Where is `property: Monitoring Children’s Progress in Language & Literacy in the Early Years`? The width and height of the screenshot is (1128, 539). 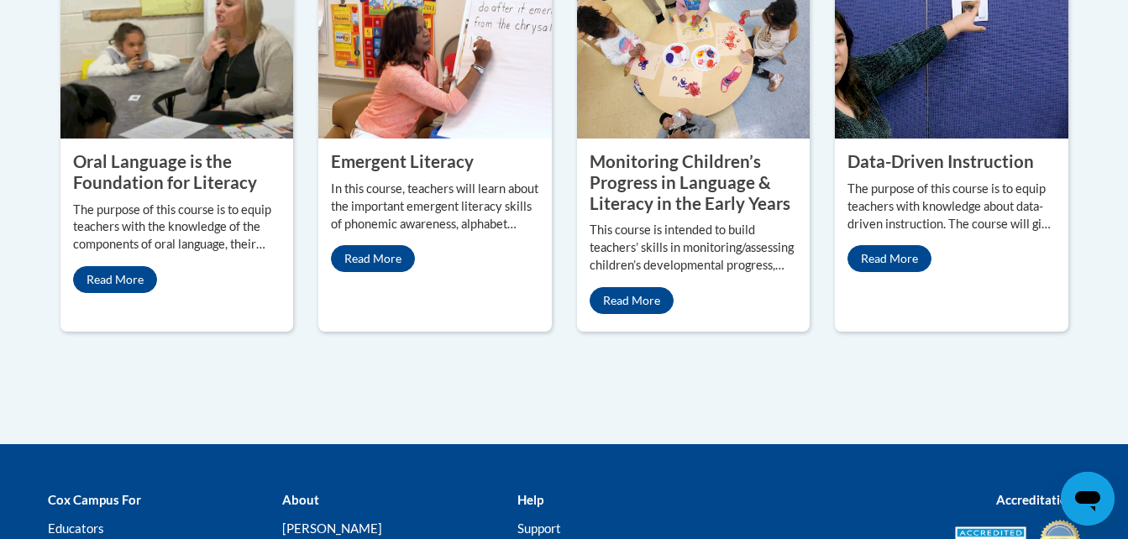 property: Monitoring Children’s Progress in Language & Literacy in the Early Years is located at coordinates (689, 181).